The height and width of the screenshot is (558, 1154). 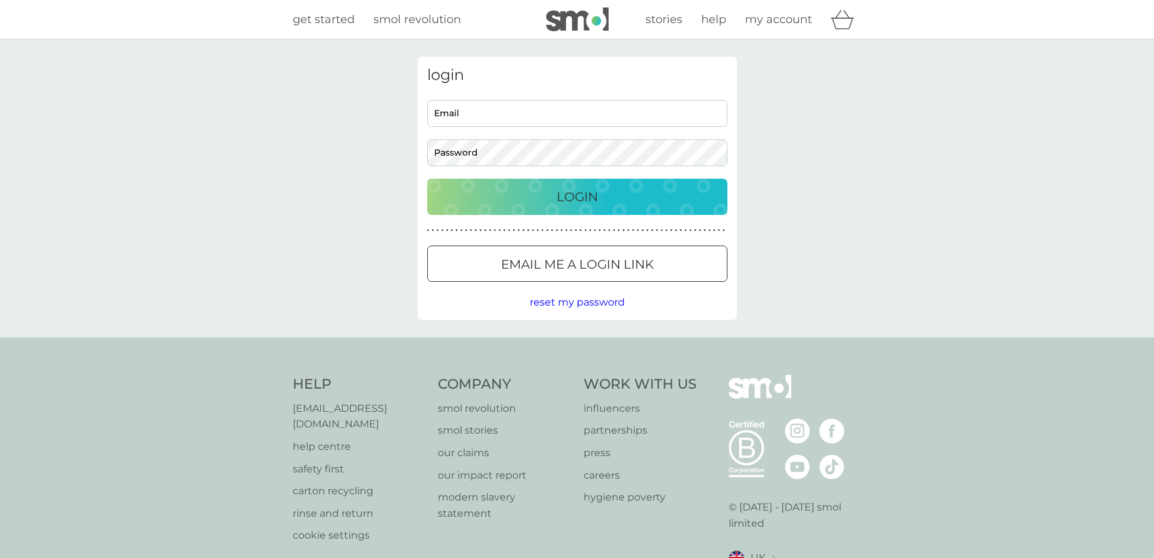 I want to click on a: cookie settings, so click(x=359, y=536).